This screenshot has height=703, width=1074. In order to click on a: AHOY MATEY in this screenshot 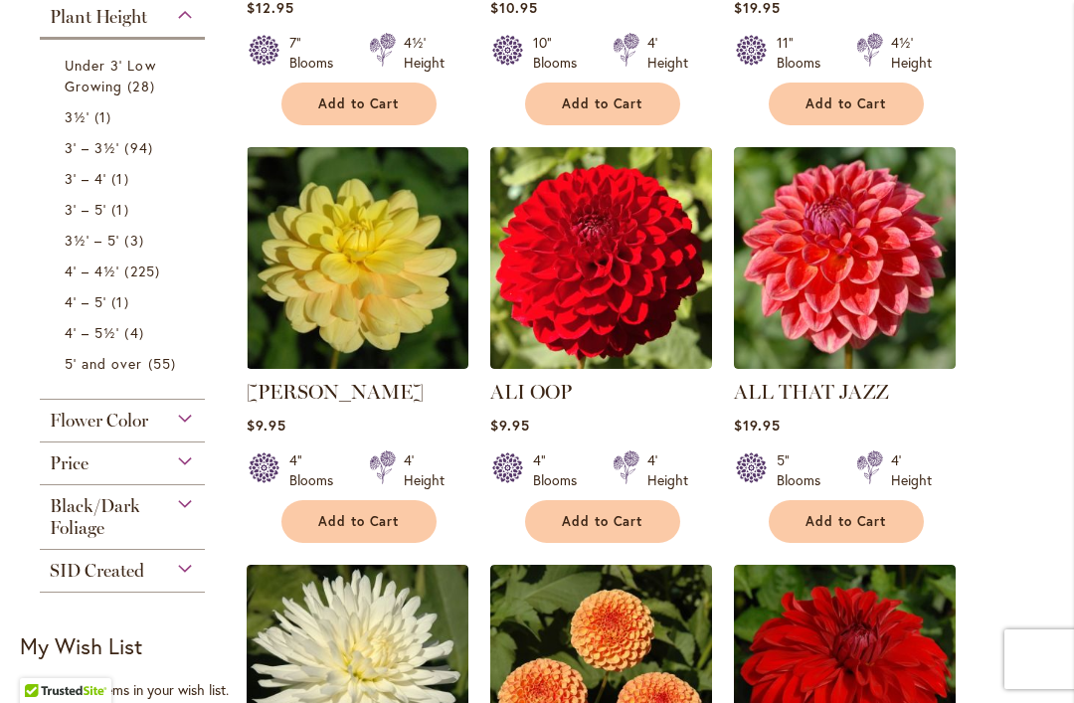, I will do `click(357, 363)`.